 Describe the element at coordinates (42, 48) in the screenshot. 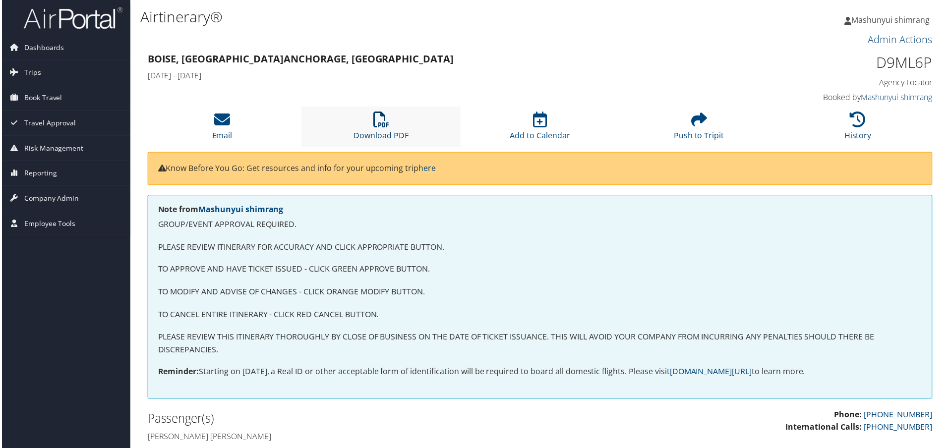

I see `span: Dashboards` at that location.